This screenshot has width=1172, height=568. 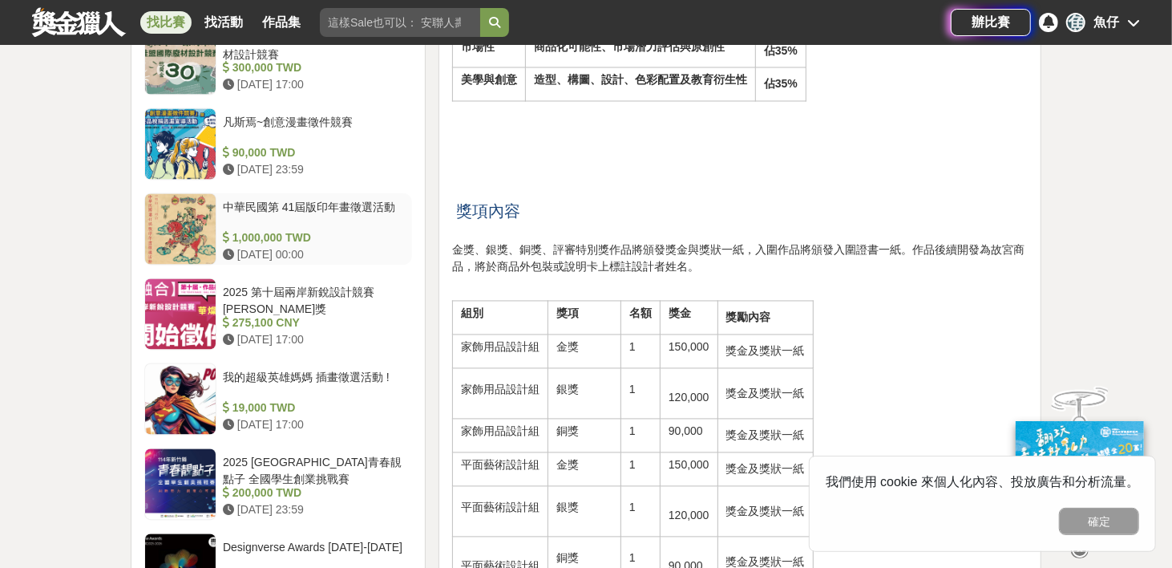 I want to click on img: c171a689-fb2c-43c6-a33c-e56b1f4b2190.jpg, so click(x=1080, y=474).